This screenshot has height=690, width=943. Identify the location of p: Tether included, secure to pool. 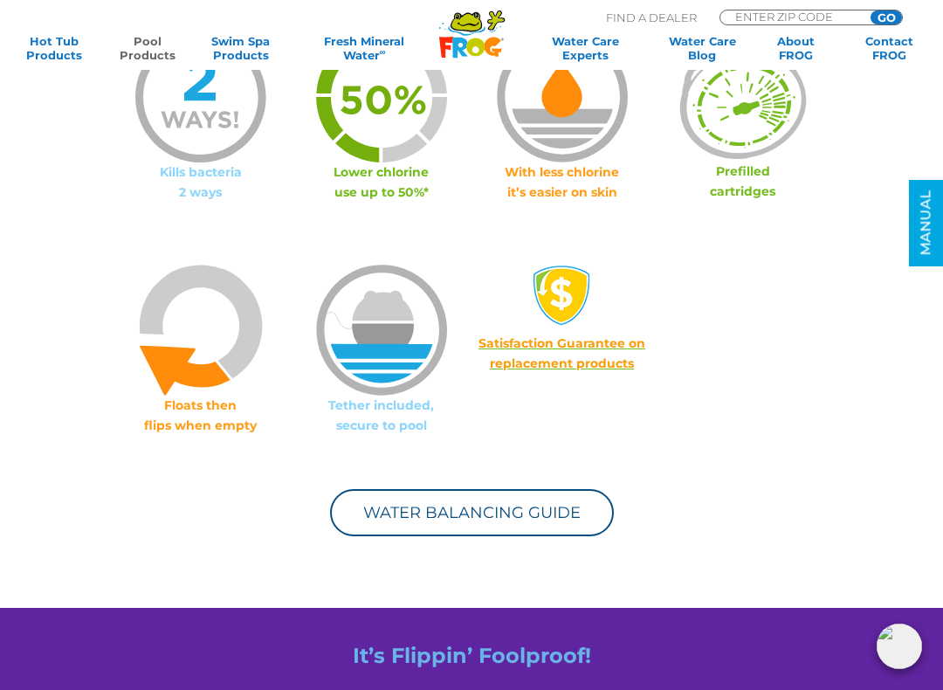
(381, 416).